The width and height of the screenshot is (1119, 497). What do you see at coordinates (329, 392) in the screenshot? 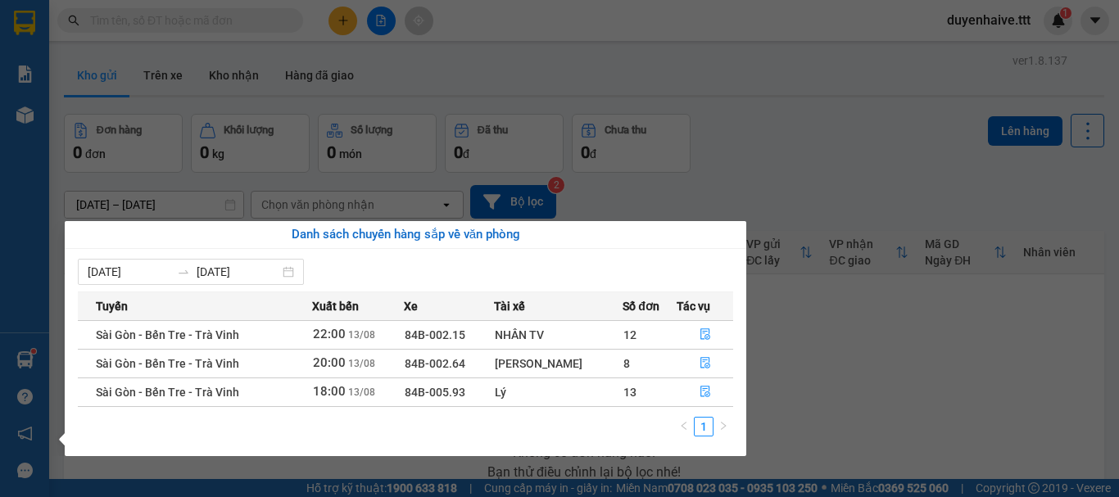
I see `span: 18:00` at bounding box center [329, 392].